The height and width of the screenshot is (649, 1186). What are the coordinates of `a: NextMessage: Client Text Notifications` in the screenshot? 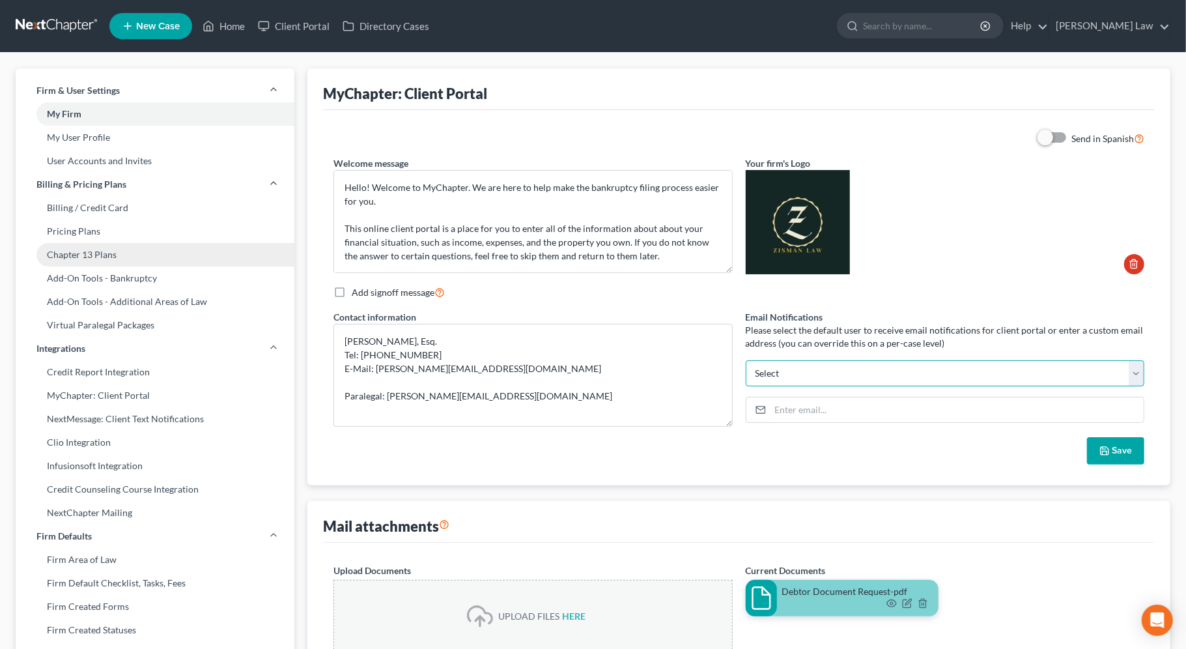 It's located at (155, 419).